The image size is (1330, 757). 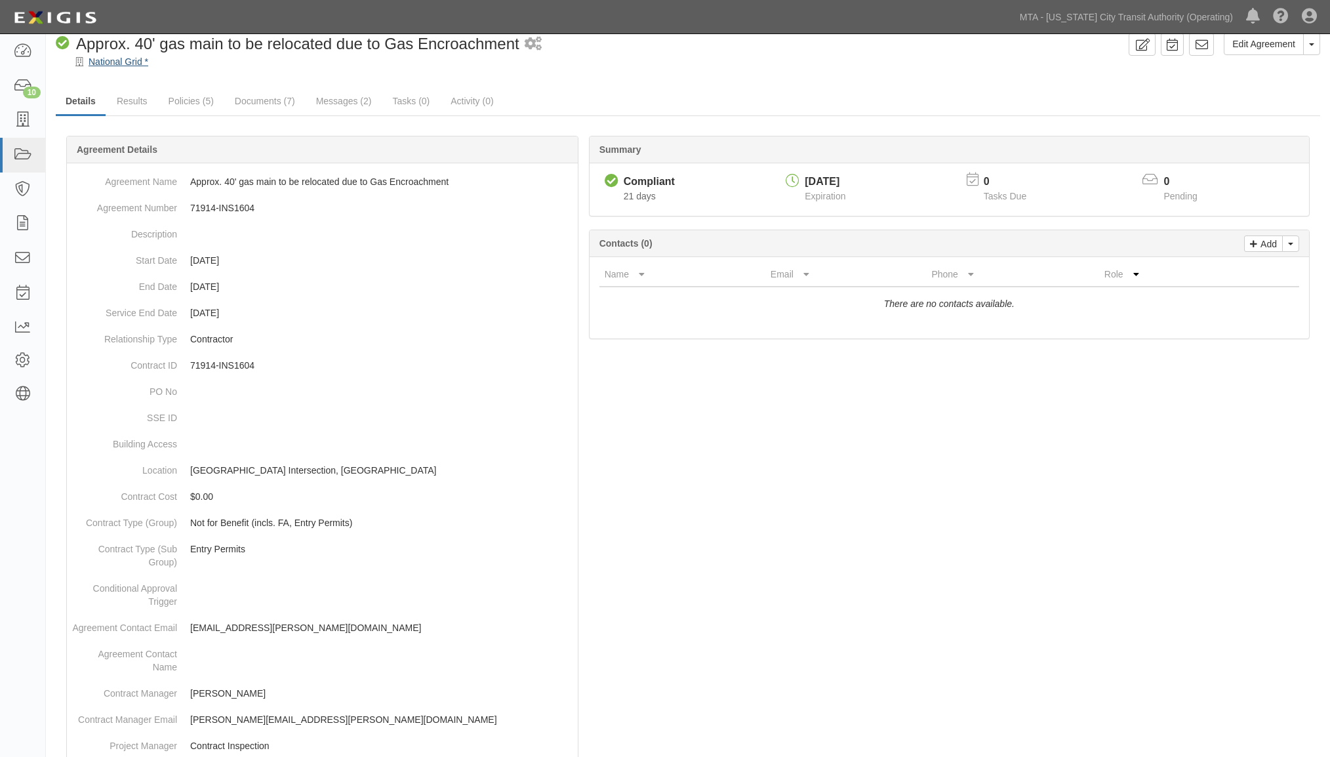 What do you see at coordinates (125, 493) in the screenshot?
I see `dt: Contract Cost` at bounding box center [125, 493].